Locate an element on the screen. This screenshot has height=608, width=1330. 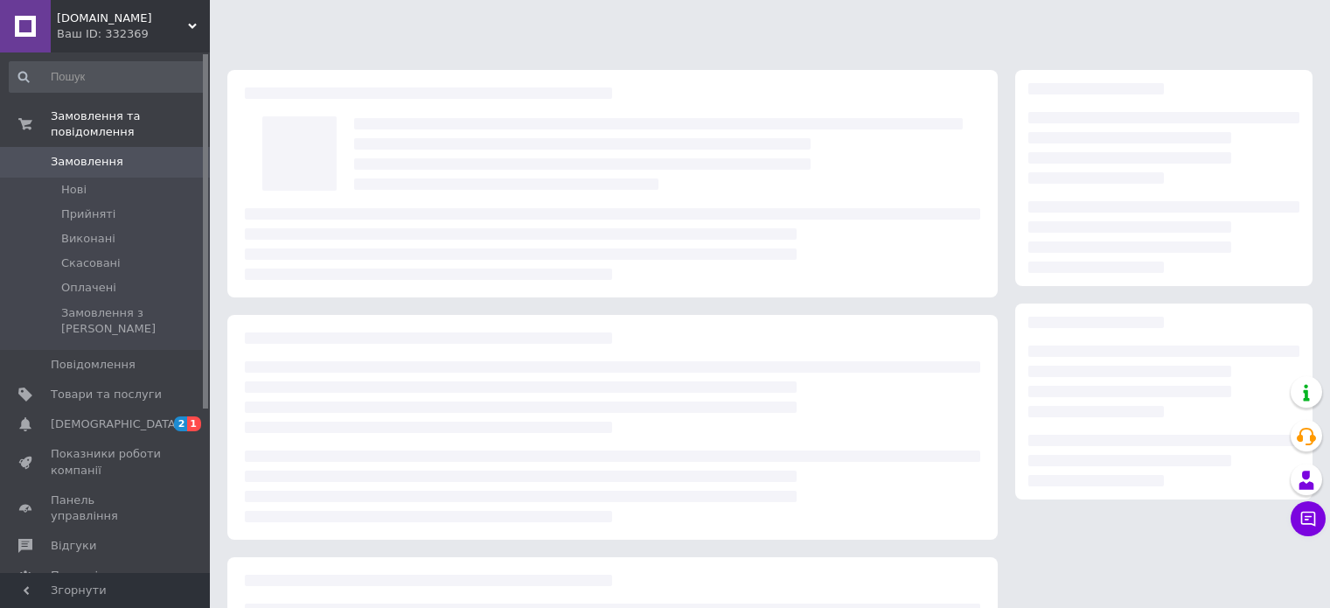
span: Покупці is located at coordinates (74, 575).